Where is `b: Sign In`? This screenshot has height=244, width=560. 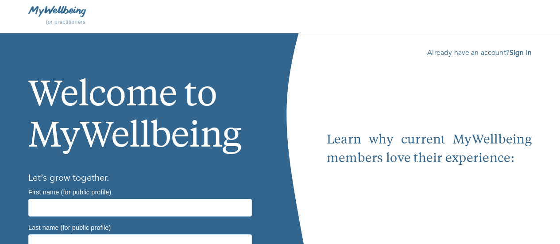
b: Sign In is located at coordinates (520, 53).